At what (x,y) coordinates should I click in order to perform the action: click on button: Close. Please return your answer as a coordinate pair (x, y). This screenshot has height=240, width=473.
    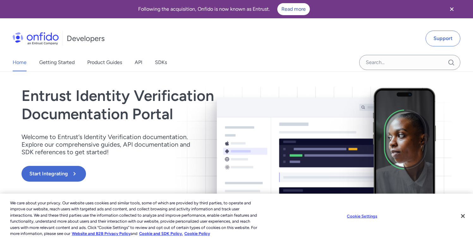
    Looking at the image, I should click on (463, 216).